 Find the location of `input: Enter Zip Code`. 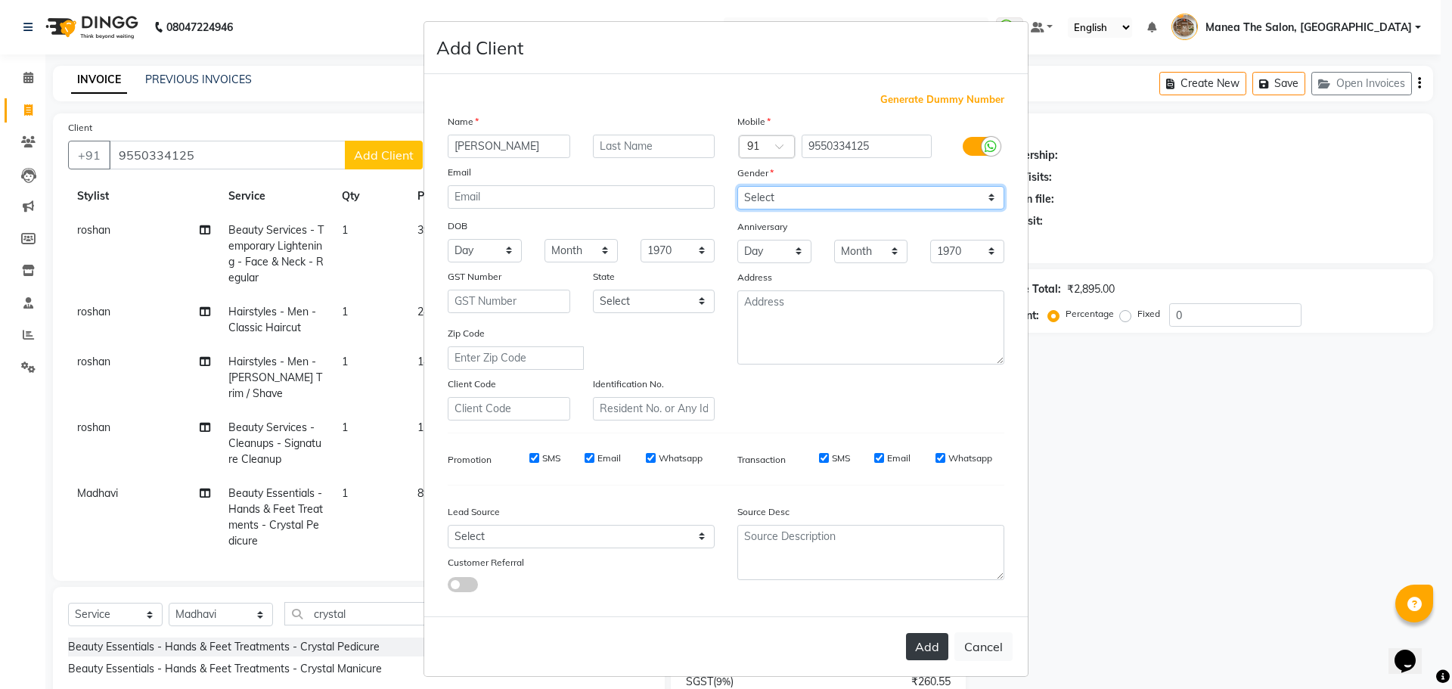

input: Enter Zip Code is located at coordinates (516, 358).